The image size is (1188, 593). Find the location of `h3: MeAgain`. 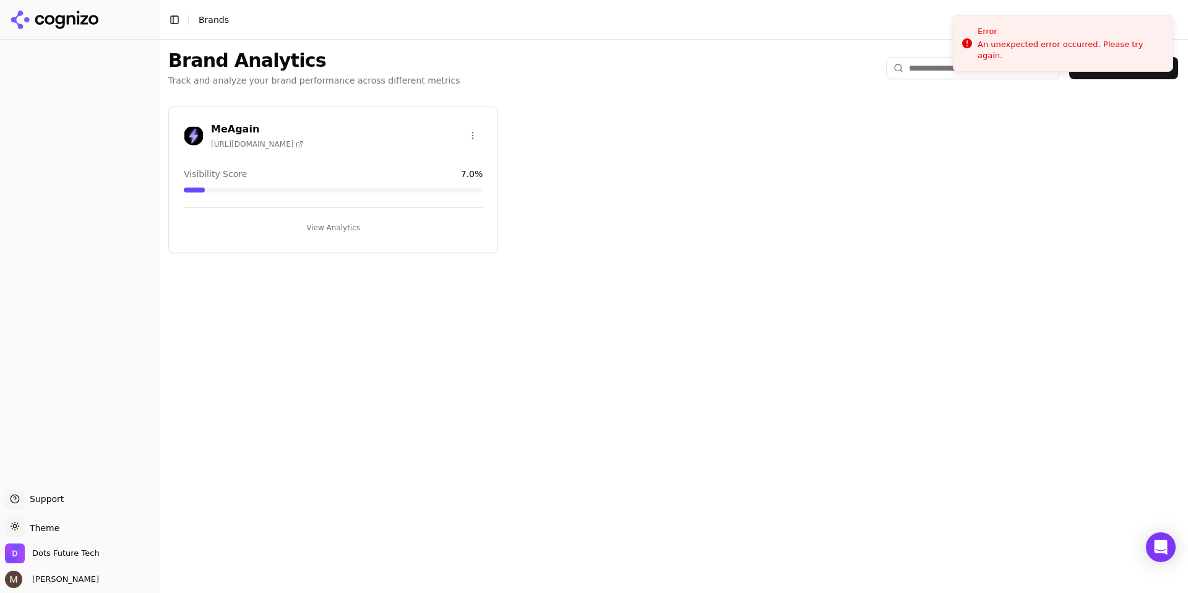

h3: MeAgain is located at coordinates (257, 129).